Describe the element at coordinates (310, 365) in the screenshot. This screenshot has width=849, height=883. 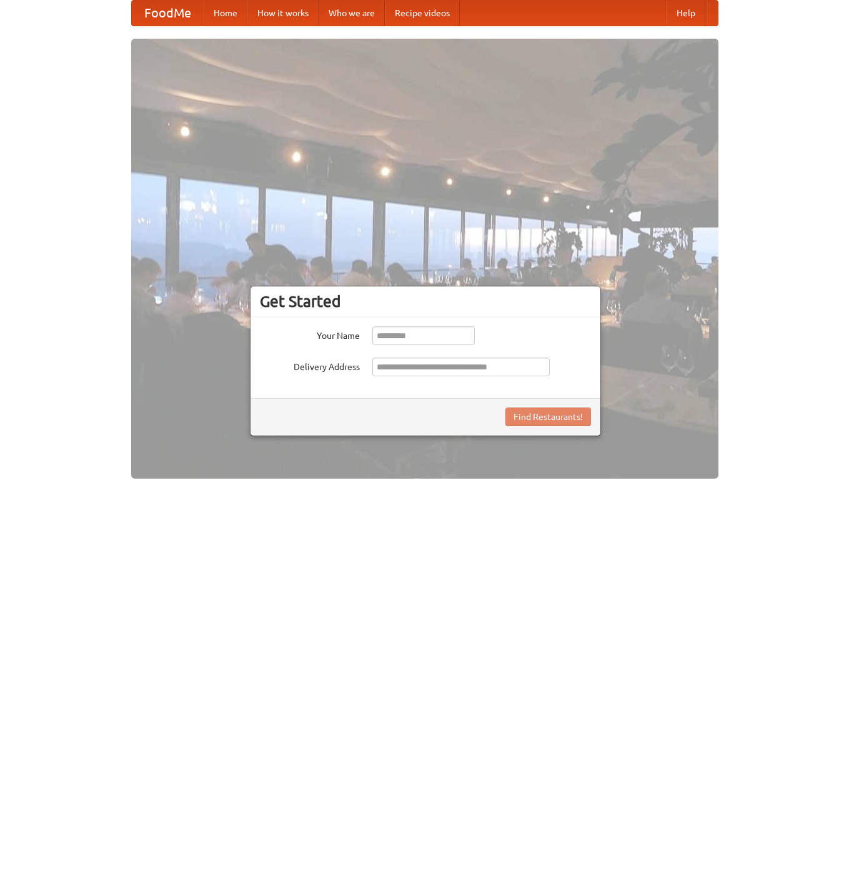
I see `label: Delivery Address` at that location.